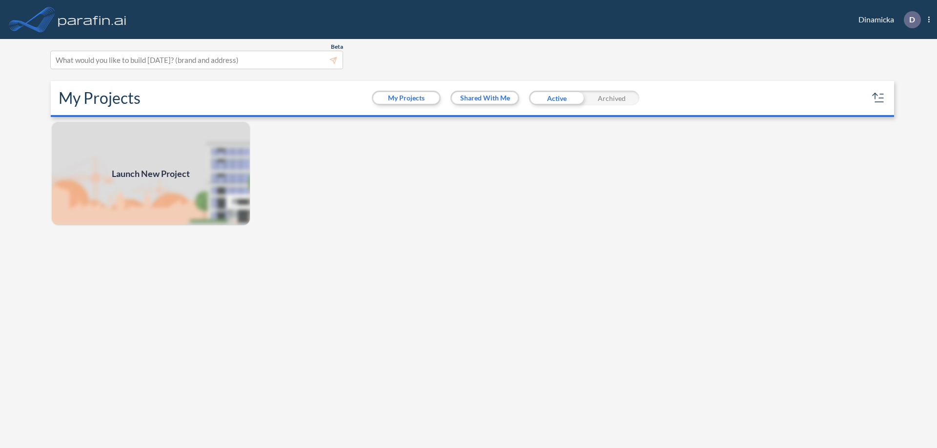 The width and height of the screenshot is (937, 448). What do you see at coordinates (912, 20) in the screenshot?
I see `p: D` at bounding box center [912, 20].